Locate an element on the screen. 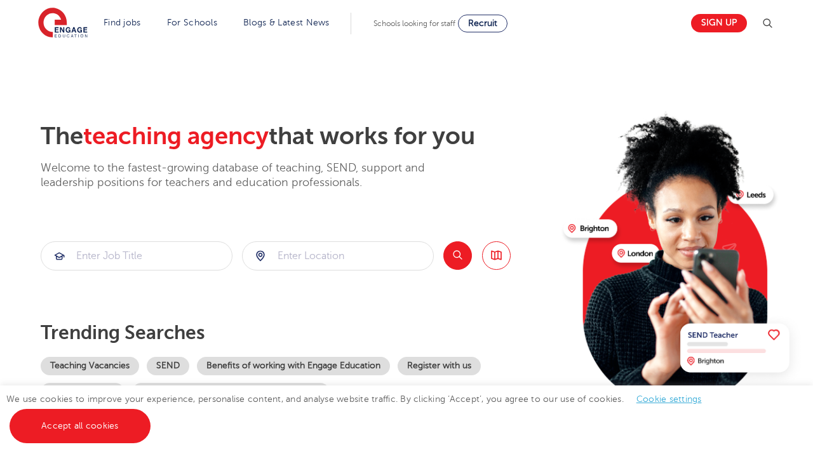 Image resolution: width=813 pixels, height=454 pixels. a: Blogs & Latest News is located at coordinates (286, 22).